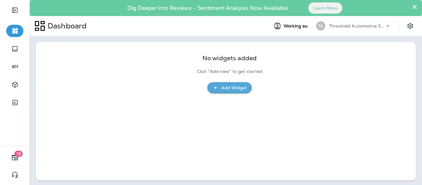 The width and height of the screenshot is (422, 185). What do you see at coordinates (414, 7) in the screenshot?
I see `button: Close` at bounding box center [414, 7].